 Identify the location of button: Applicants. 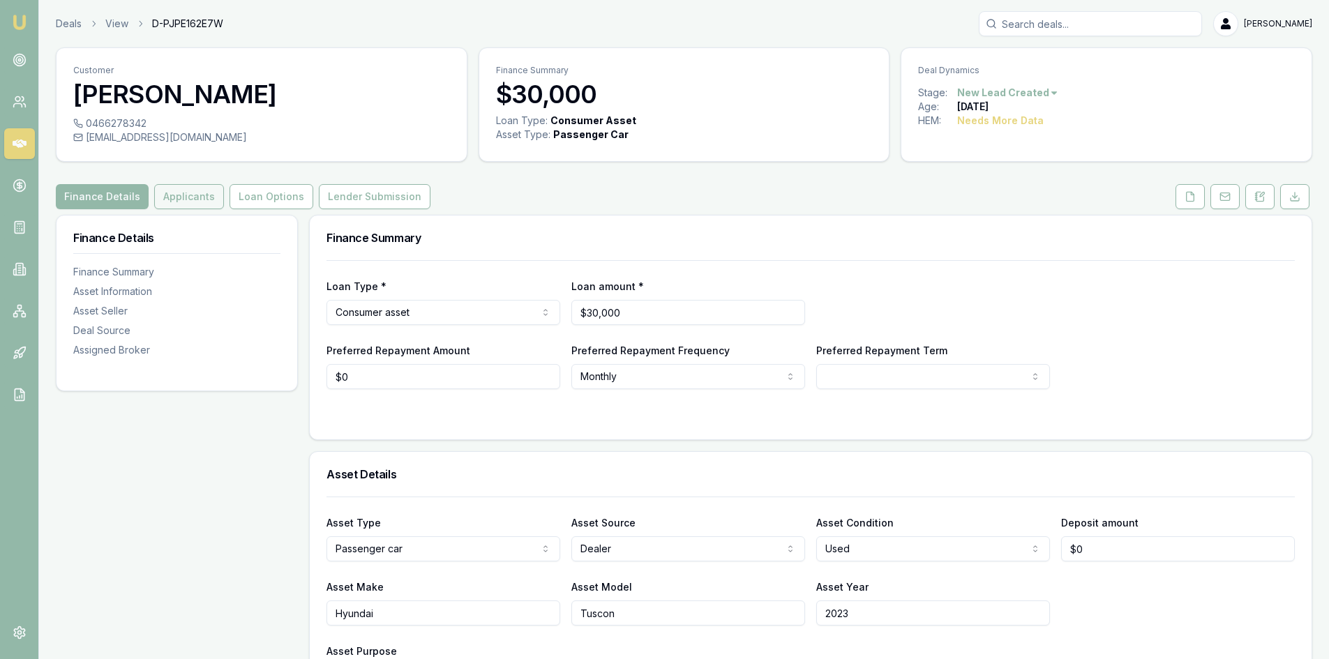
(189, 197).